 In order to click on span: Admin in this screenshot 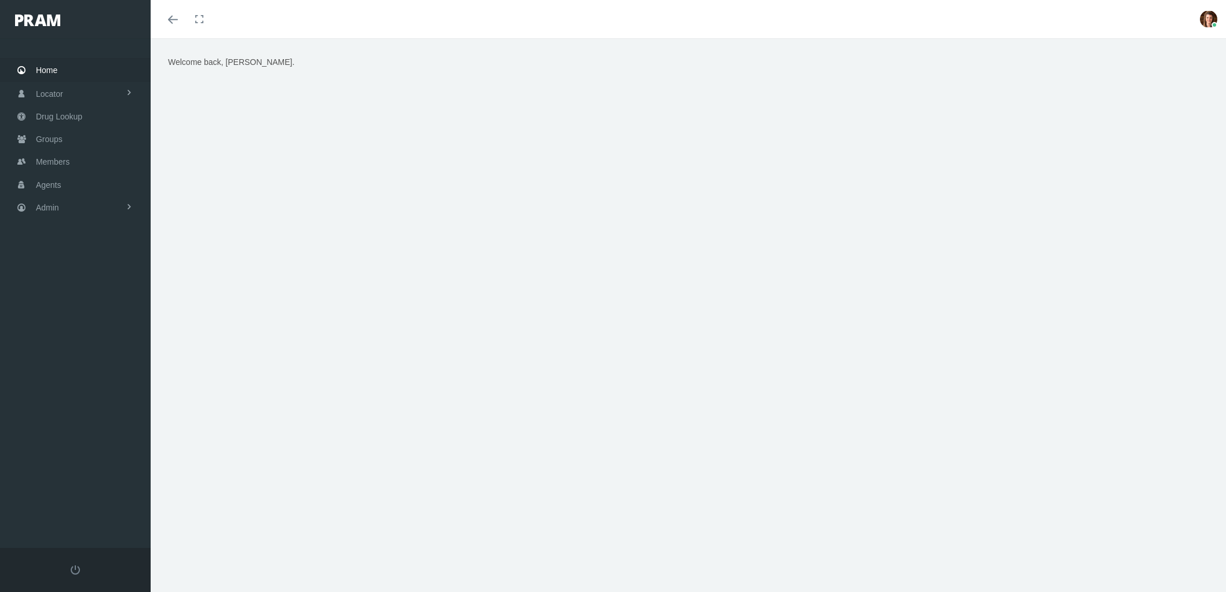, I will do `click(48, 207)`.